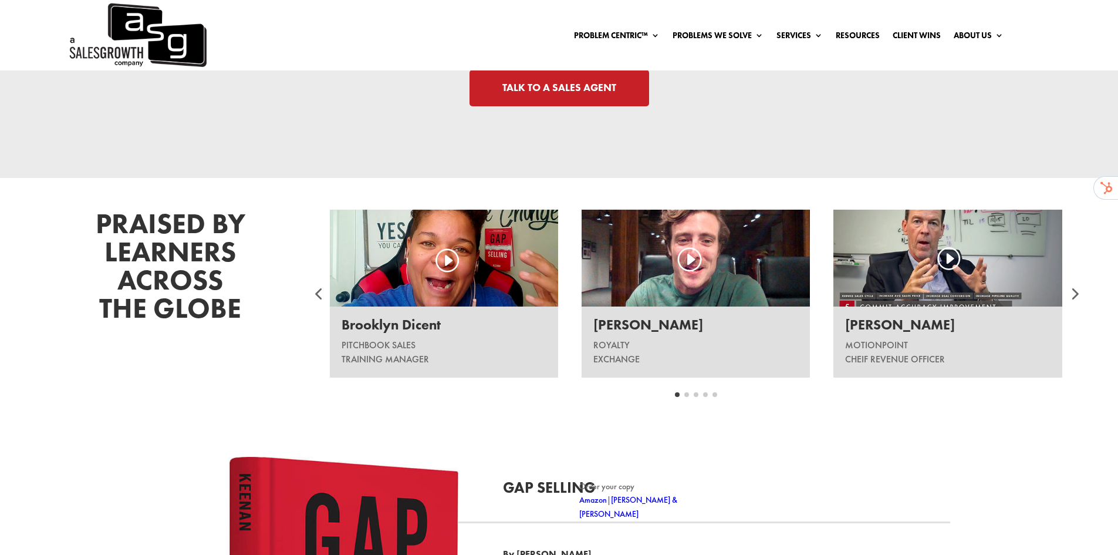 This screenshot has width=1118, height=555. Describe the element at coordinates (948, 352) in the screenshot. I see `div: Motionpoint Cheif Revenue Officer` at that location.